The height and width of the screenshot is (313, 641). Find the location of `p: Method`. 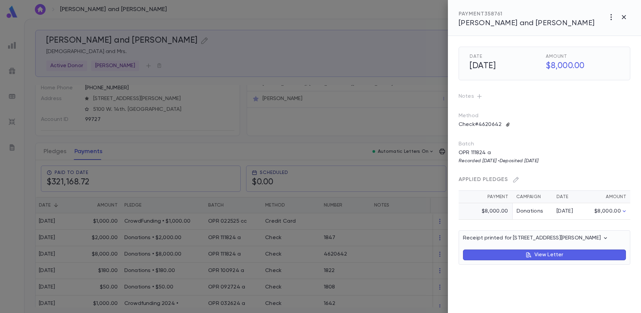

p: Method is located at coordinates (476, 116).